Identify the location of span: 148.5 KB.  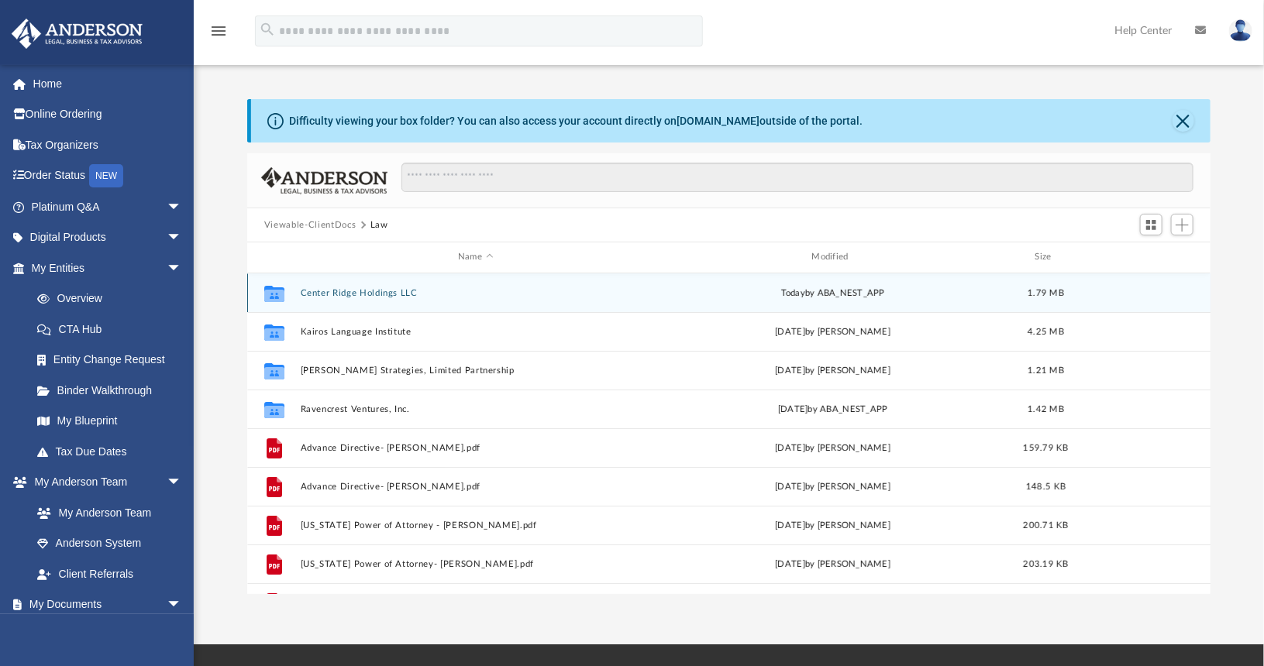
(1045, 486).